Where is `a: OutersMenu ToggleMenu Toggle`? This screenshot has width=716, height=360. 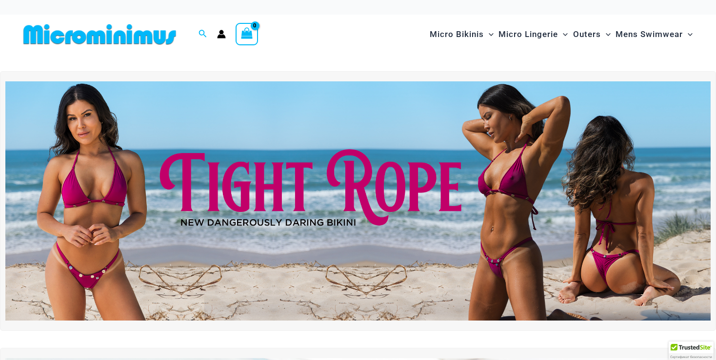
a: OutersMenu ToggleMenu Toggle is located at coordinates (591, 34).